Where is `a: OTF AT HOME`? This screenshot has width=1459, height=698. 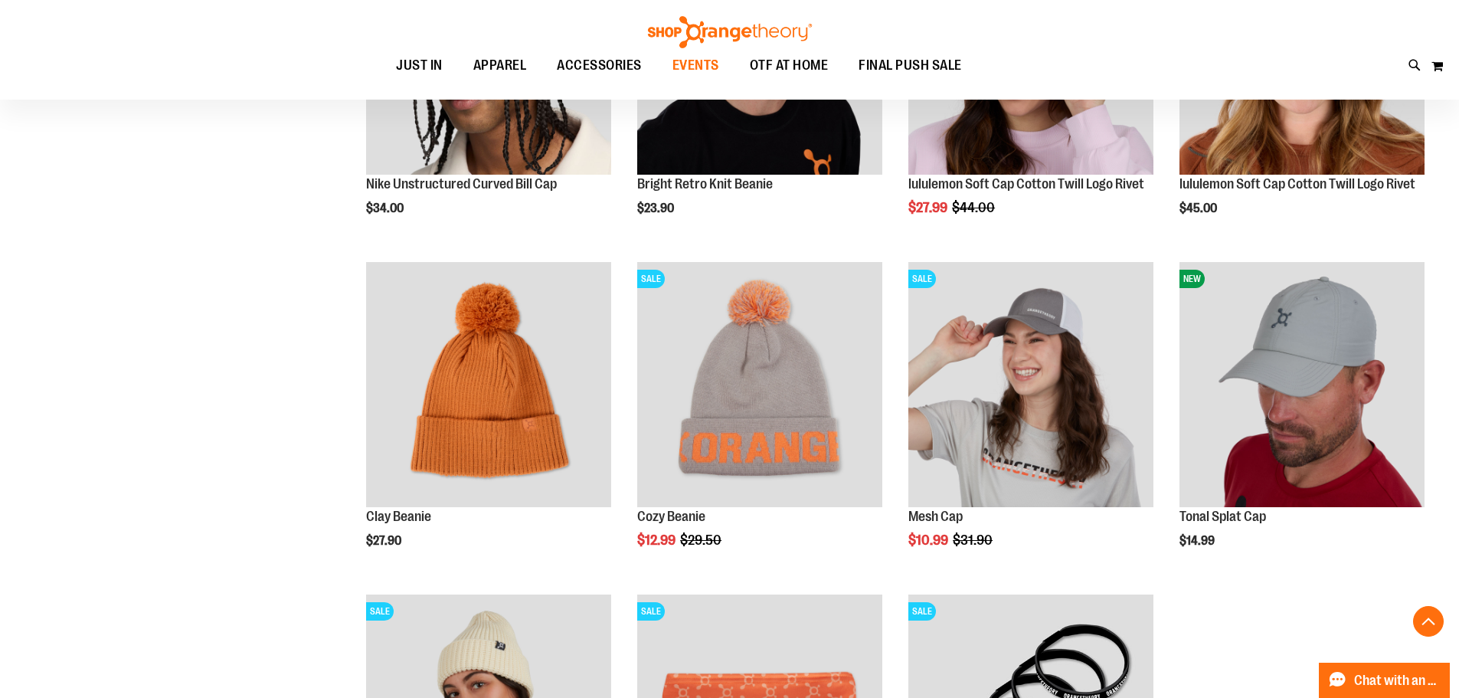
a: OTF AT HOME is located at coordinates (789, 66).